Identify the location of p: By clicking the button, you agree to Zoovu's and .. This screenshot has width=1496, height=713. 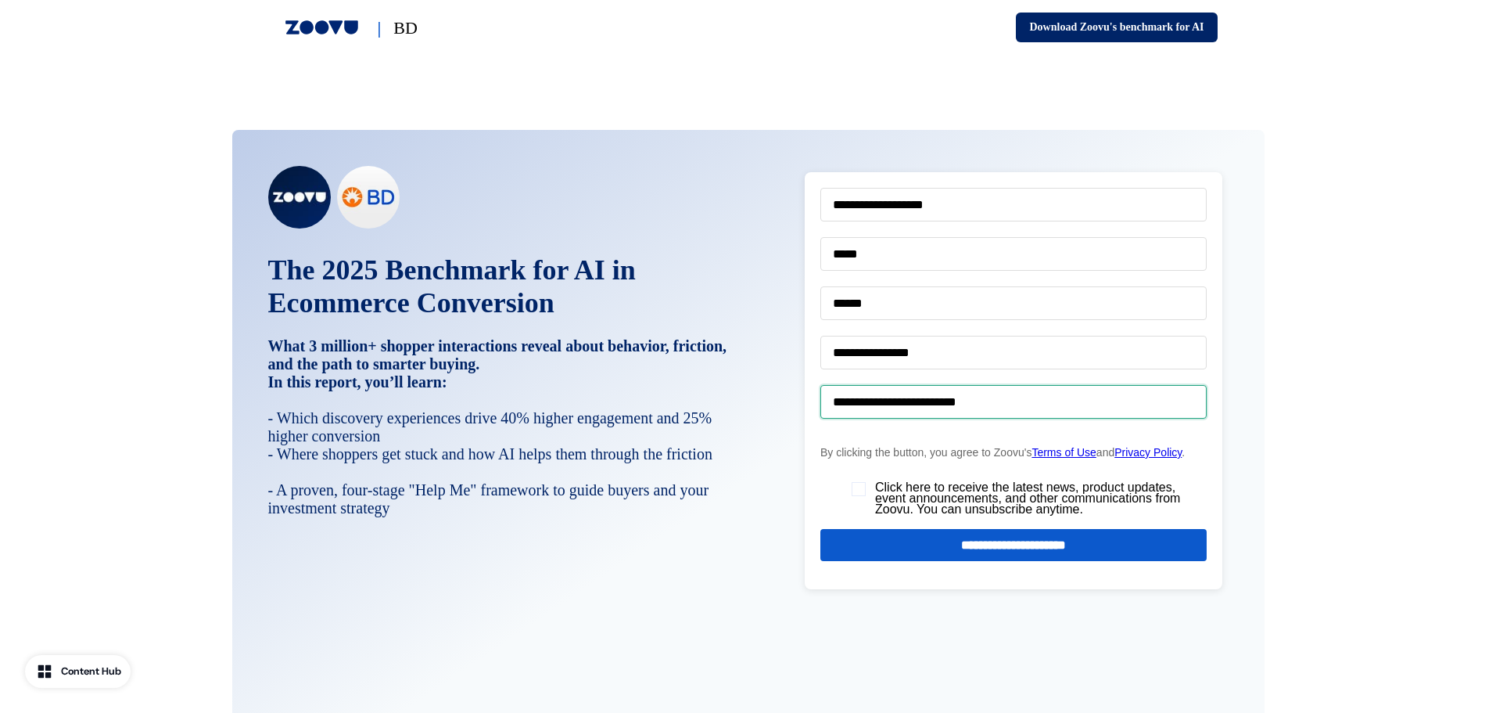
(215, 286).